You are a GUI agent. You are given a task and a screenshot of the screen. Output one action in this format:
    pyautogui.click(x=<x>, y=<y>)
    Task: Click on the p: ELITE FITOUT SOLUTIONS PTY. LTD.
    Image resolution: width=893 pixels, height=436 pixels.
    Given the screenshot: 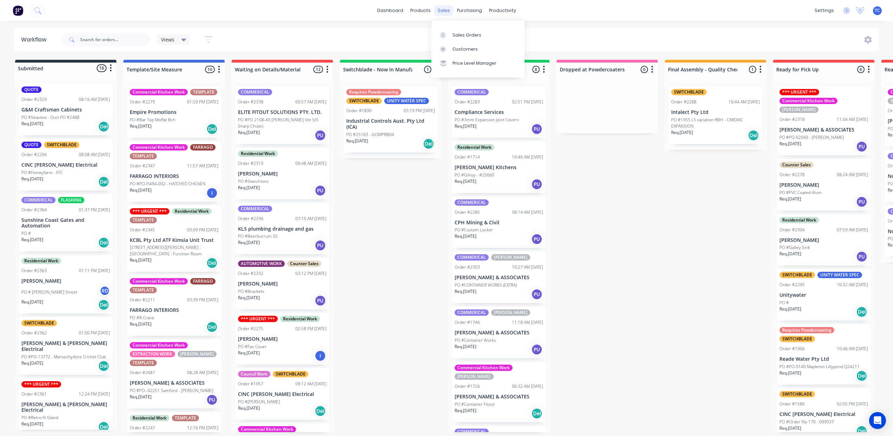 What is the action you would take?
    pyautogui.click(x=282, y=112)
    